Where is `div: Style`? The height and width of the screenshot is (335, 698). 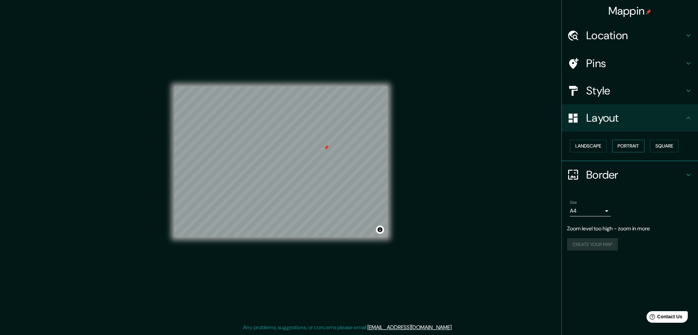 div: Style is located at coordinates (629, 91).